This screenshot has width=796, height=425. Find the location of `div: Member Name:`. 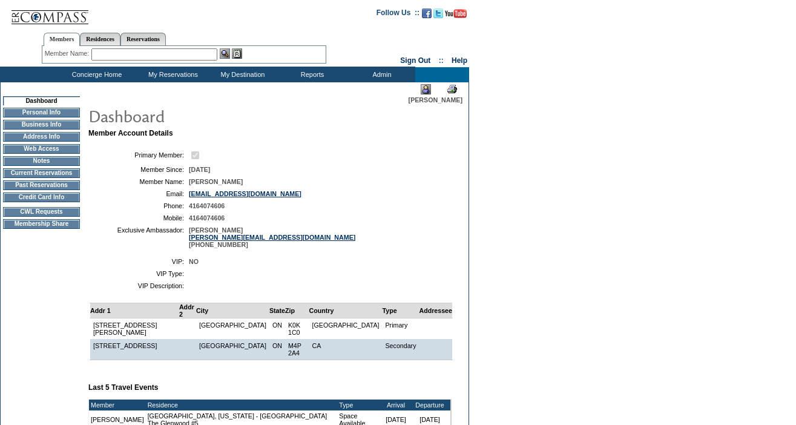

div: Member Name: is located at coordinates (68, 53).